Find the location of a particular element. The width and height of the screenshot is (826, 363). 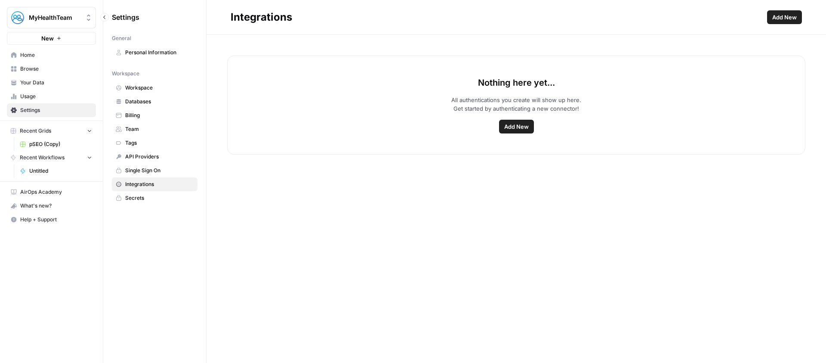

span: Help + Support is located at coordinates (56, 219).